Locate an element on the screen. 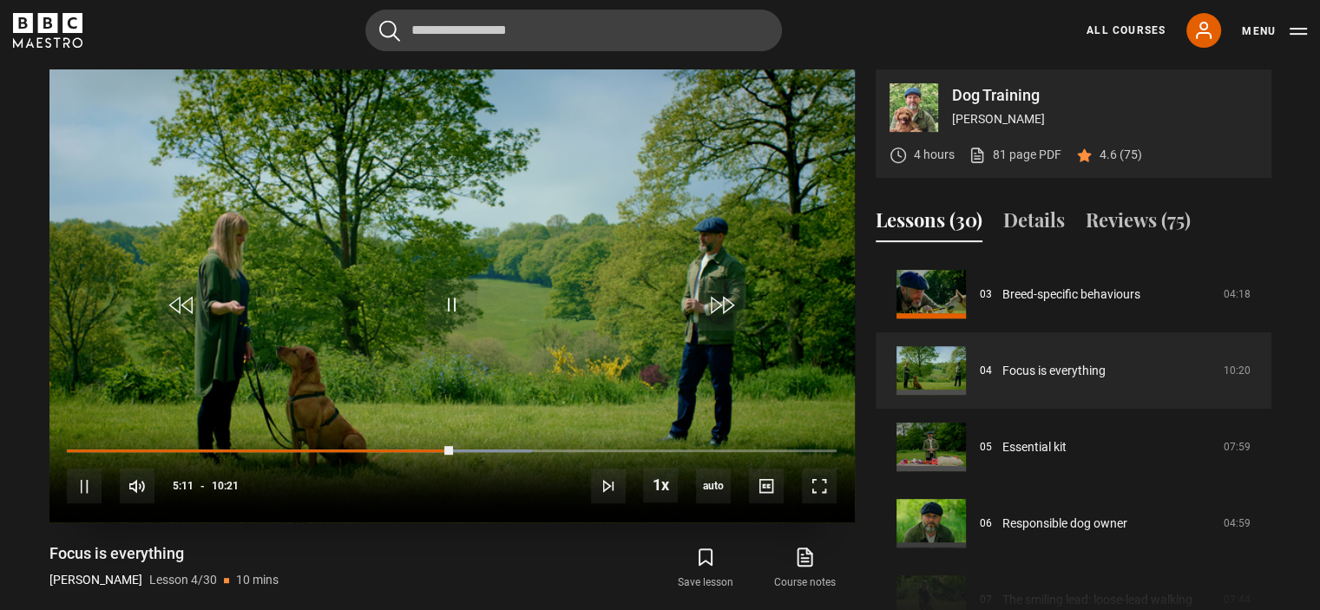 The height and width of the screenshot is (610, 1320). svg: BBC Maestro is located at coordinates (48, 30).